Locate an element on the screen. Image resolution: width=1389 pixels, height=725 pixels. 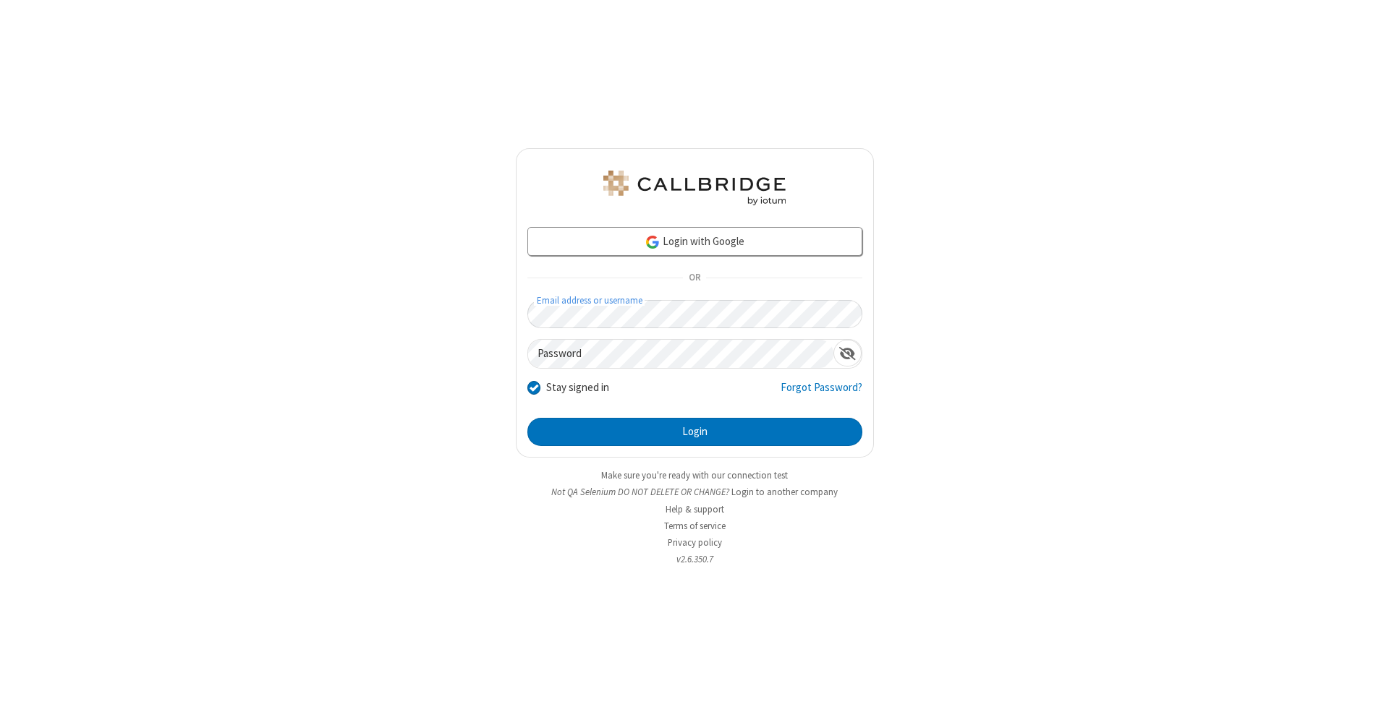
label: Stay signed in is located at coordinates (577, 388).